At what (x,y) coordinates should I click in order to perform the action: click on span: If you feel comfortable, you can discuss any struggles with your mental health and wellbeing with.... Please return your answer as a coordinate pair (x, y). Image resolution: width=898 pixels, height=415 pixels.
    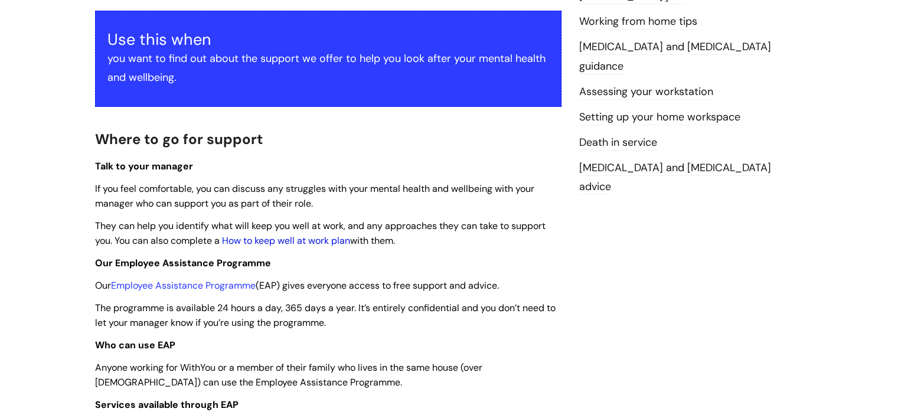
    Looking at the image, I should click on (315, 196).